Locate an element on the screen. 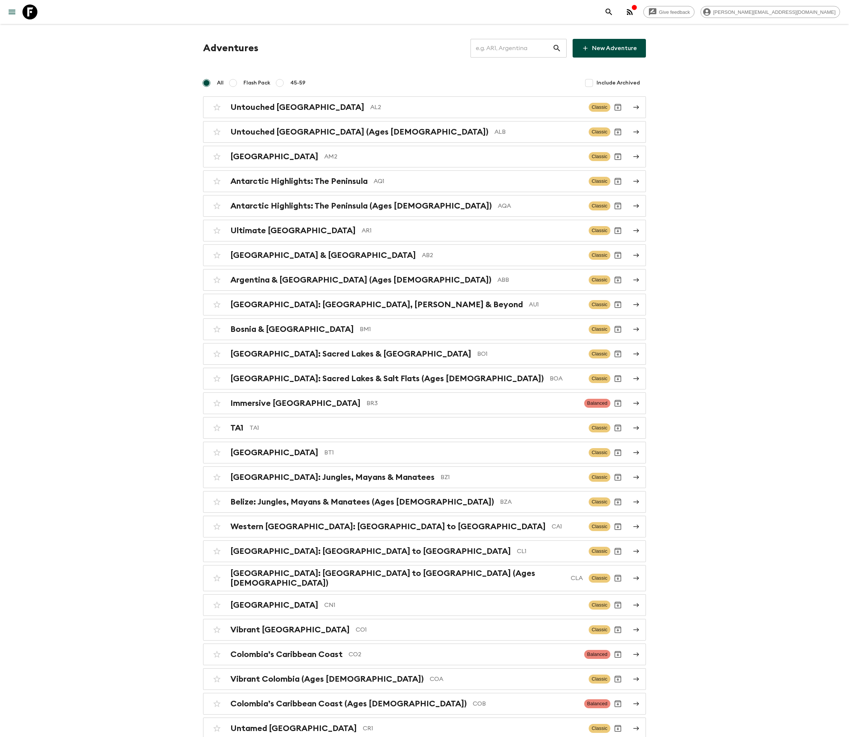  p: AQA is located at coordinates (540, 206).